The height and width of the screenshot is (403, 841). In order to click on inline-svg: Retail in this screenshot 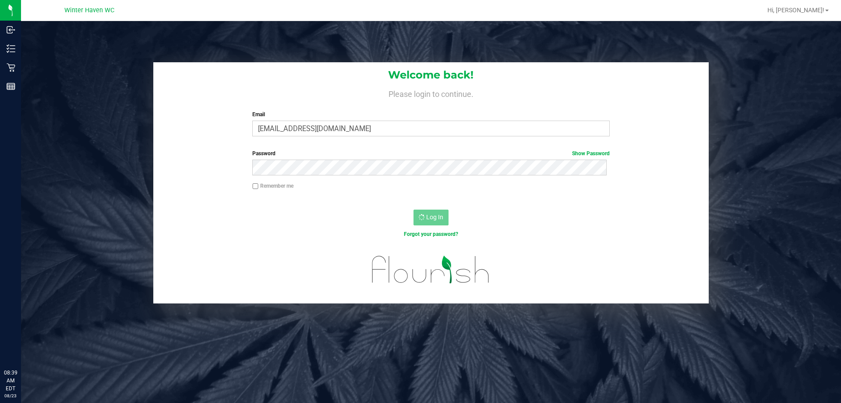, I will do `click(11, 67)`.